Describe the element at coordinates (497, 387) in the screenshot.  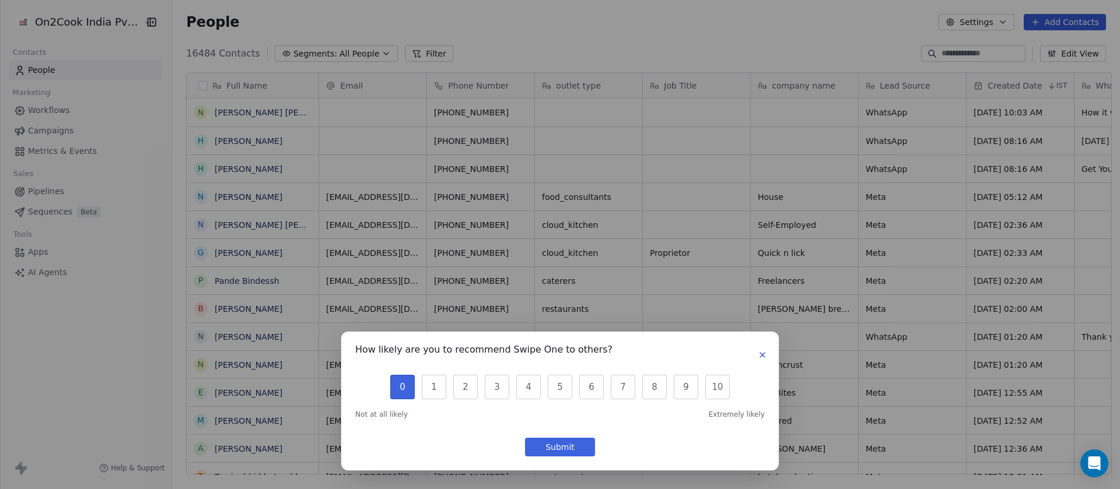
I see `button: 3` at that location.